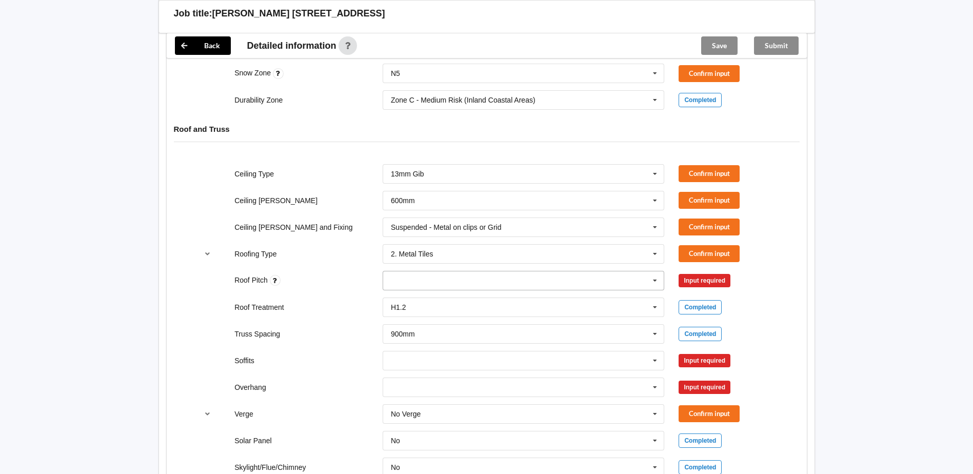 This screenshot has height=474, width=973. Describe the element at coordinates (406, 414) in the screenshot. I see `div: No Verge` at that location.